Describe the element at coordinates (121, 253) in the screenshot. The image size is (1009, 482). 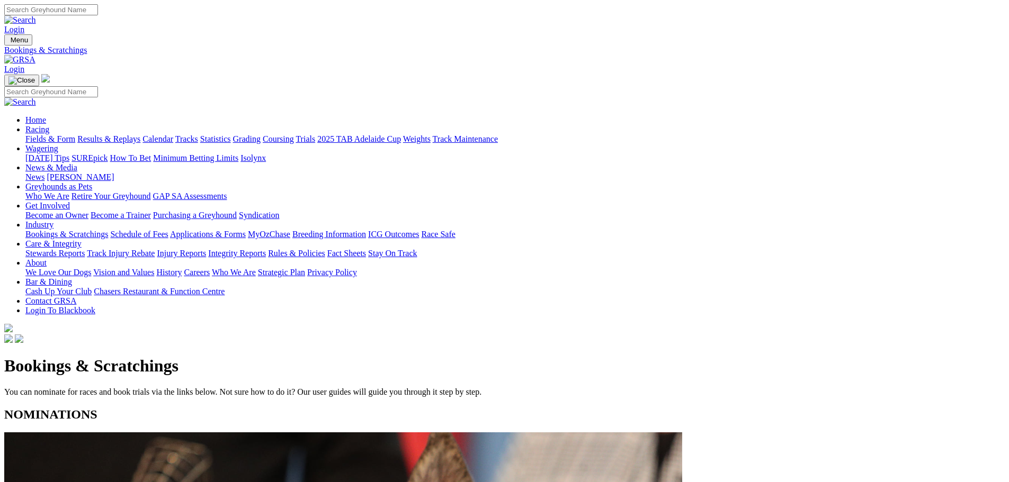
I see `a: Track Injury Rebate` at that location.